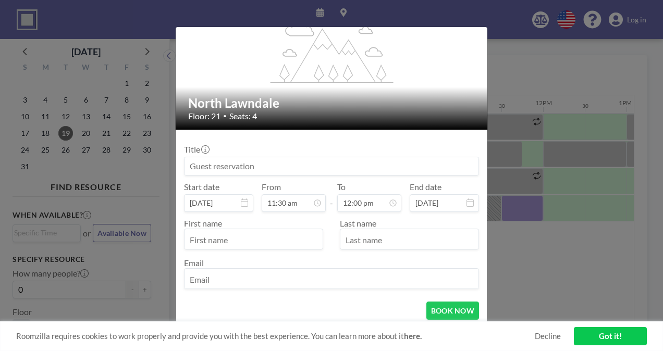 The image size is (663, 351). I want to click on h2: North Lawndale, so click(332, 103).